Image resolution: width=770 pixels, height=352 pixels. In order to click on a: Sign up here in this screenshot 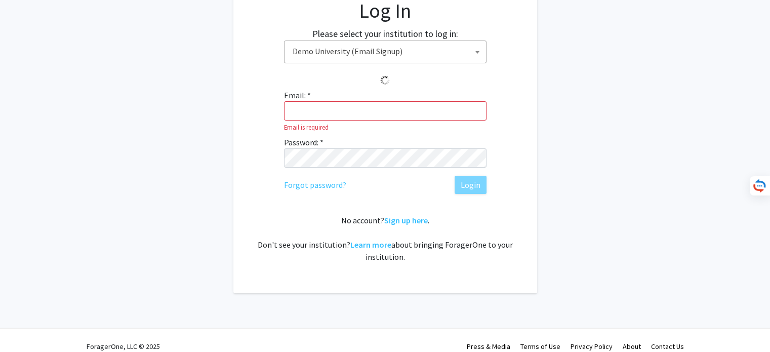, I will do `click(406, 220)`.